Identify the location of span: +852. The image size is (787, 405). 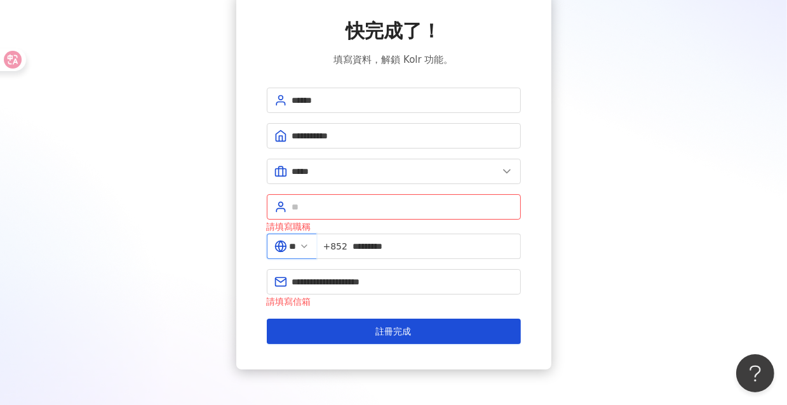
(335, 246).